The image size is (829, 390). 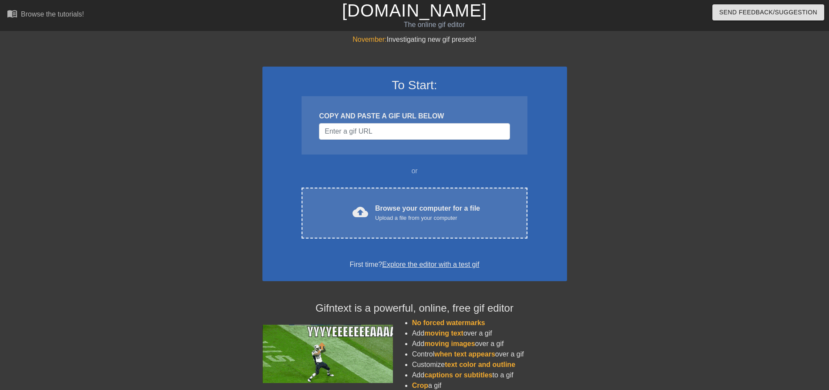 I want to click on div: Upload a file from your computer, so click(x=427, y=218).